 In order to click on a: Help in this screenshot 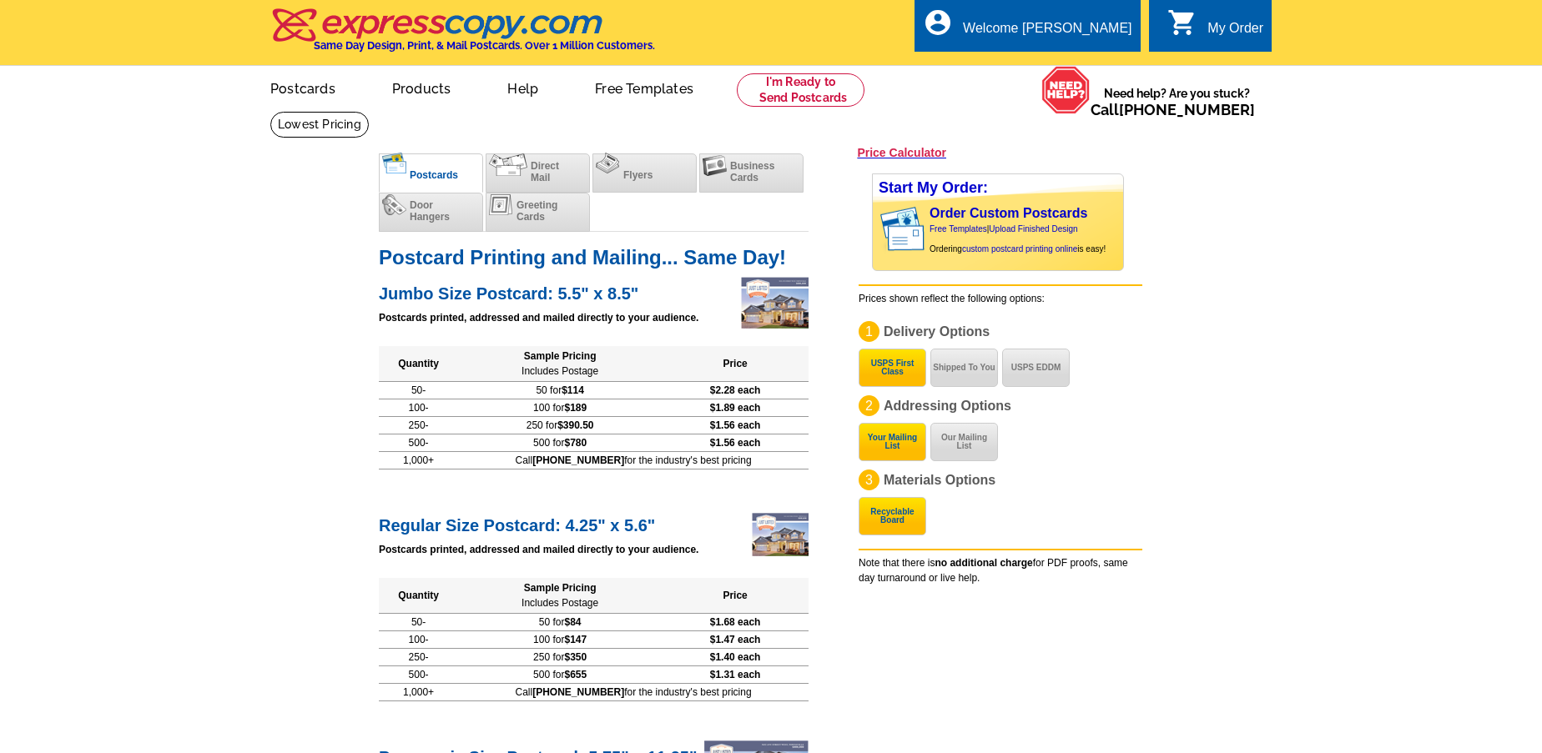, I will do `click(522, 87)`.